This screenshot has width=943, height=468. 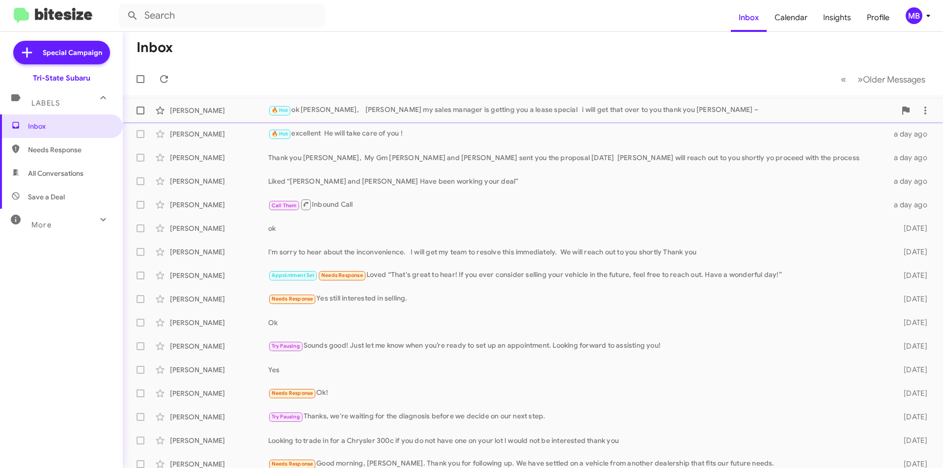 What do you see at coordinates (883, 79) in the screenshot?
I see `nav: Page navigation example` at bounding box center [883, 79].